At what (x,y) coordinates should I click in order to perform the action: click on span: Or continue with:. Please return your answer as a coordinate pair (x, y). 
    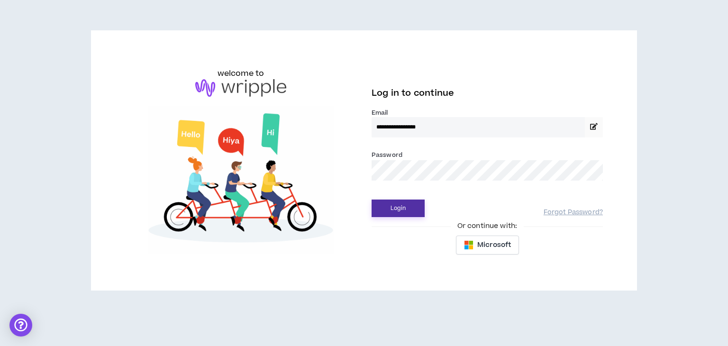
    Looking at the image, I should click on (487, 226).